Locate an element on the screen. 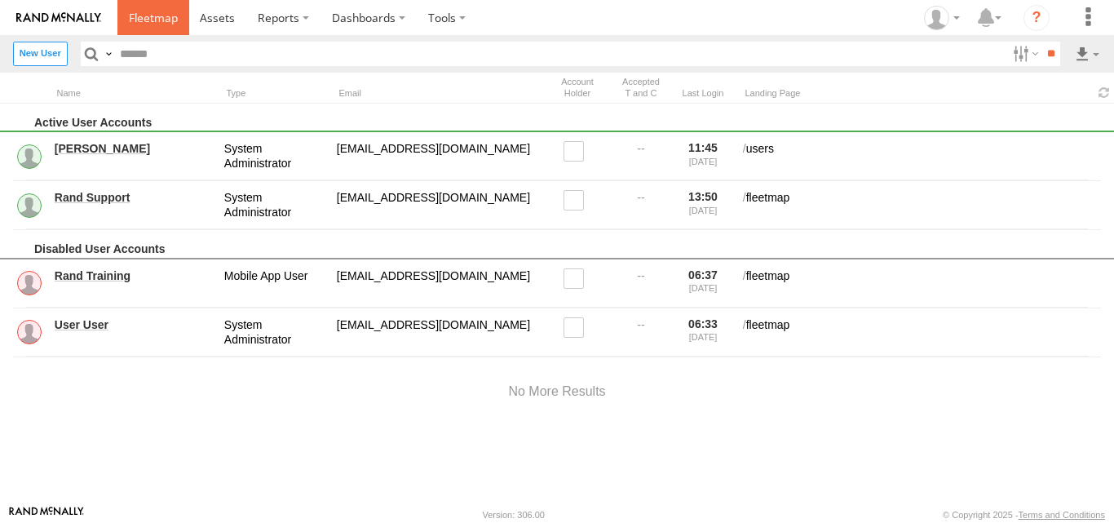  div: Last Login is located at coordinates (703, 93).